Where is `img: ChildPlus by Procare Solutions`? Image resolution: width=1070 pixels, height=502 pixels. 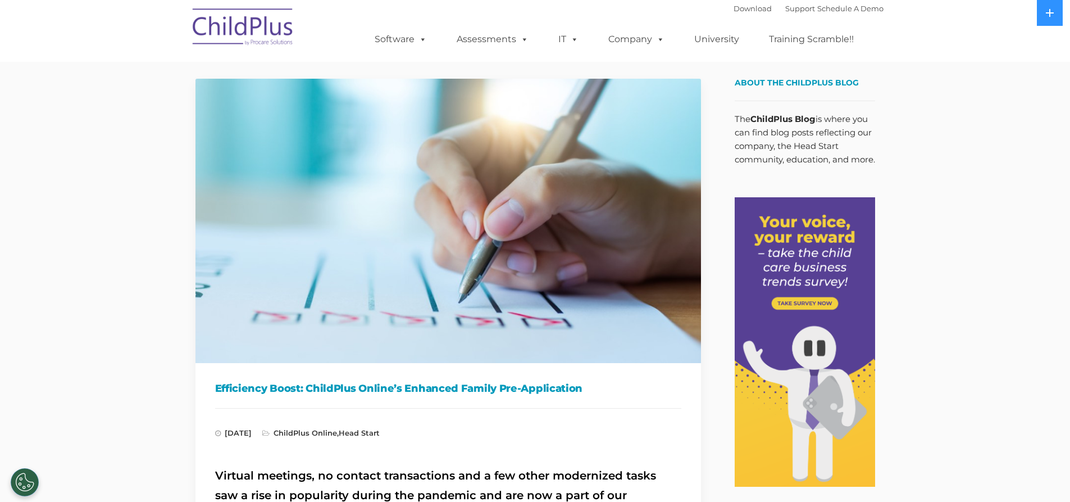 img: ChildPlus by Procare Solutions is located at coordinates (243, 29).